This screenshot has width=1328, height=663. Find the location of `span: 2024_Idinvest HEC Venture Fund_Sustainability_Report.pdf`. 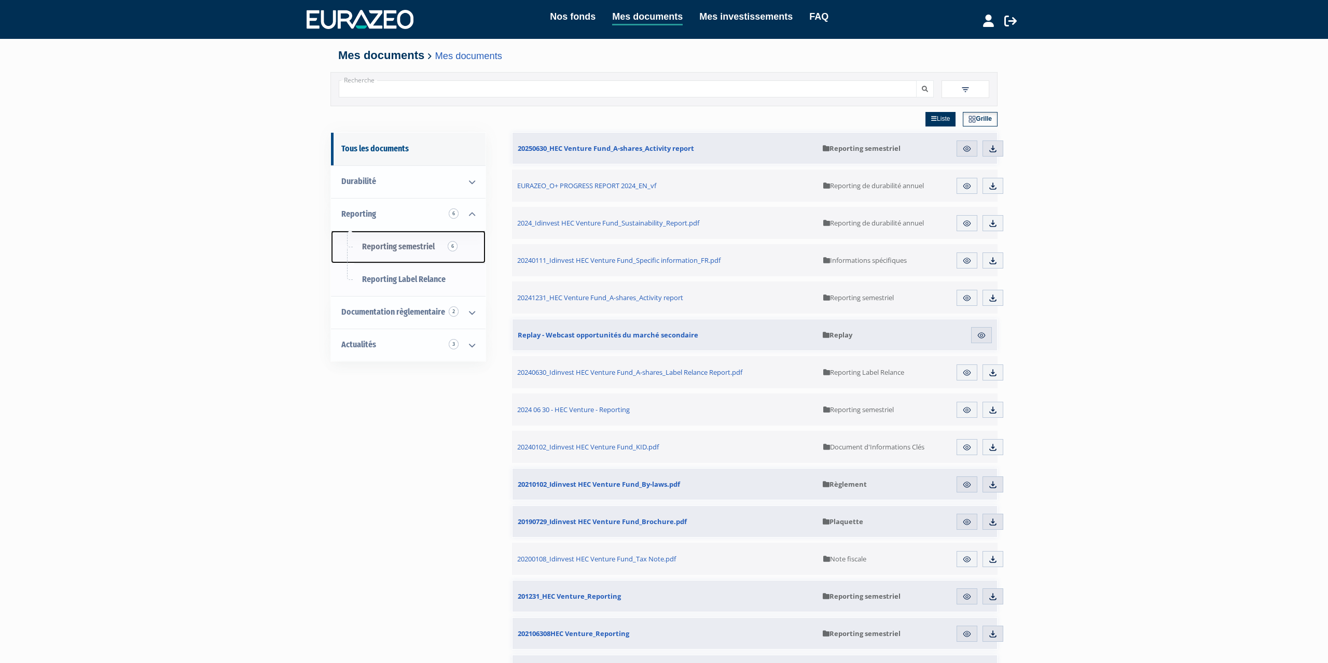

span: 2024_Idinvest HEC Venture Fund_Sustainability_Report.pdf is located at coordinates (608, 223).